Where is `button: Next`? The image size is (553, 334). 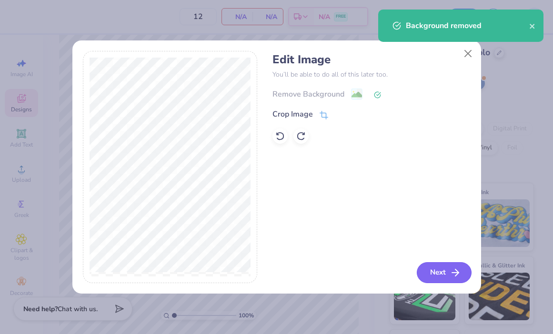 button: Next is located at coordinates (444, 273).